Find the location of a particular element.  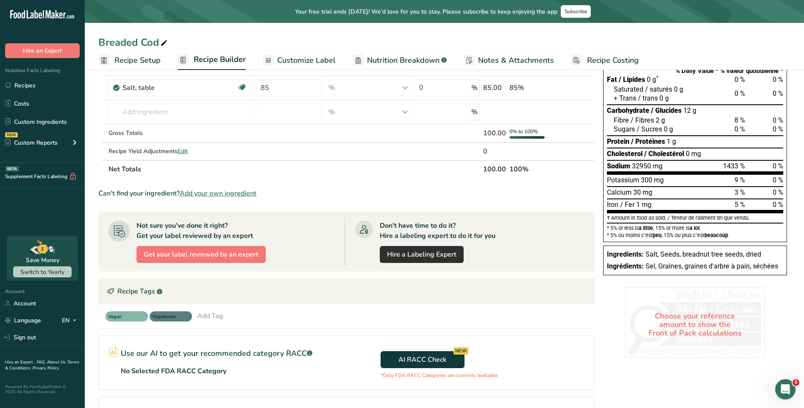

div: Don't have time to do it? Hire a labeling expert to do it for you is located at coordinates (437, 231).